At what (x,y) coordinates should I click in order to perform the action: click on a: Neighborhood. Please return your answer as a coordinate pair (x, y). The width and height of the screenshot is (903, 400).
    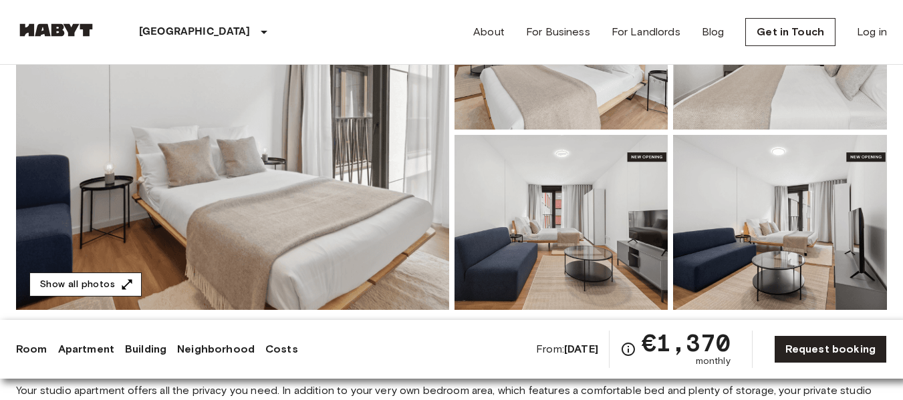
    Looking at the image, I should click on (216, 349).